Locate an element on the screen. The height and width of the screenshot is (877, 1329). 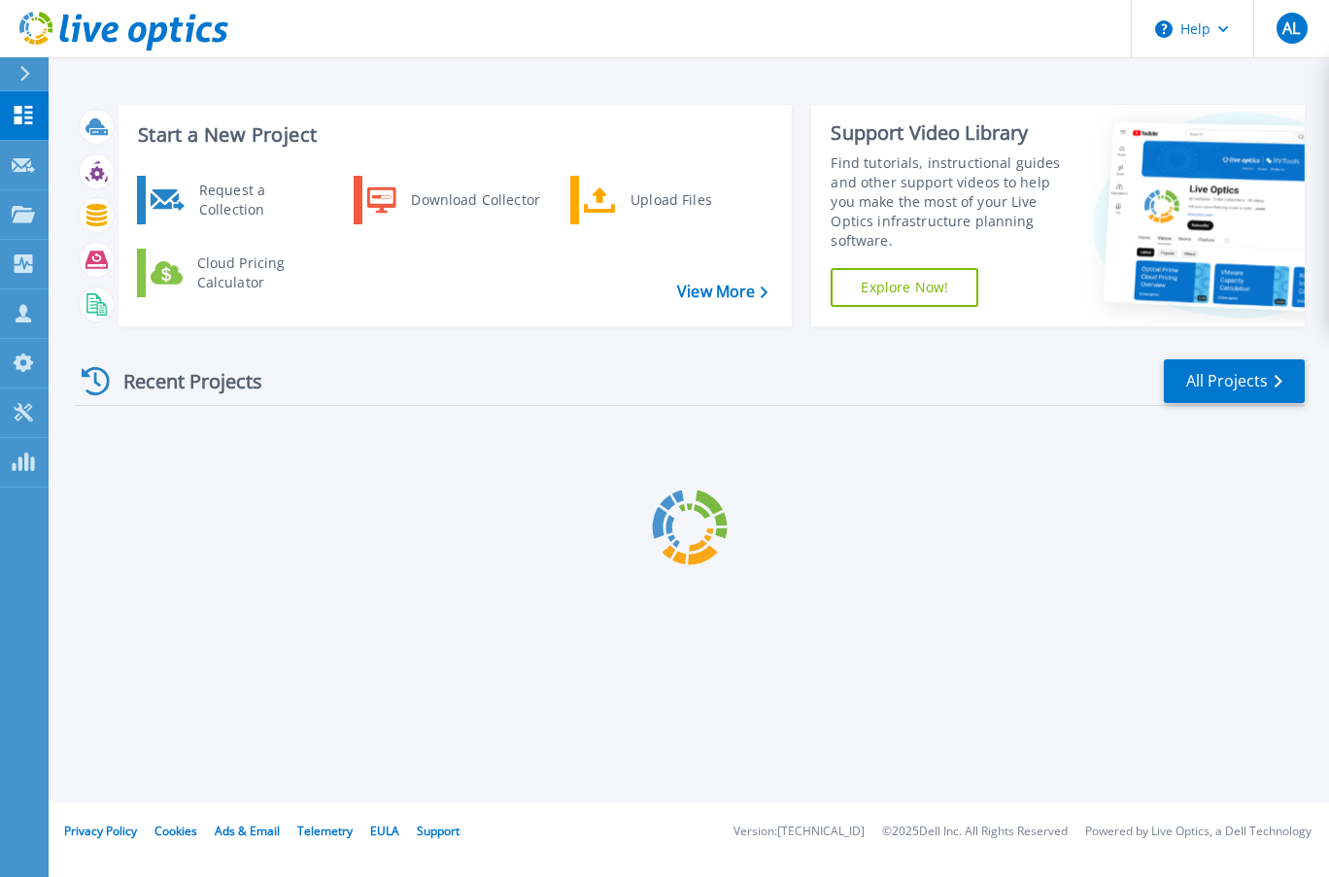
a: Support is located at coordinates (438, 831).